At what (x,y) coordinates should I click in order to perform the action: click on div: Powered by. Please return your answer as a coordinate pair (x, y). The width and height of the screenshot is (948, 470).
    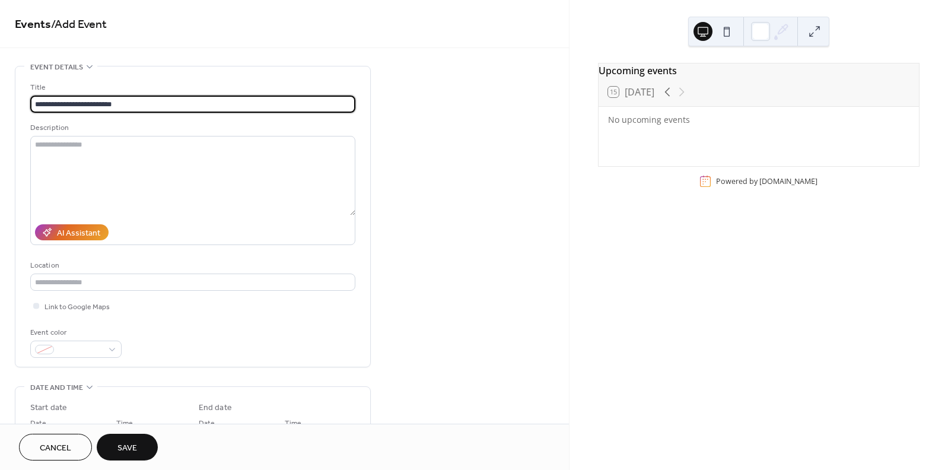
    Looking at the image, I should click on (766, 181).